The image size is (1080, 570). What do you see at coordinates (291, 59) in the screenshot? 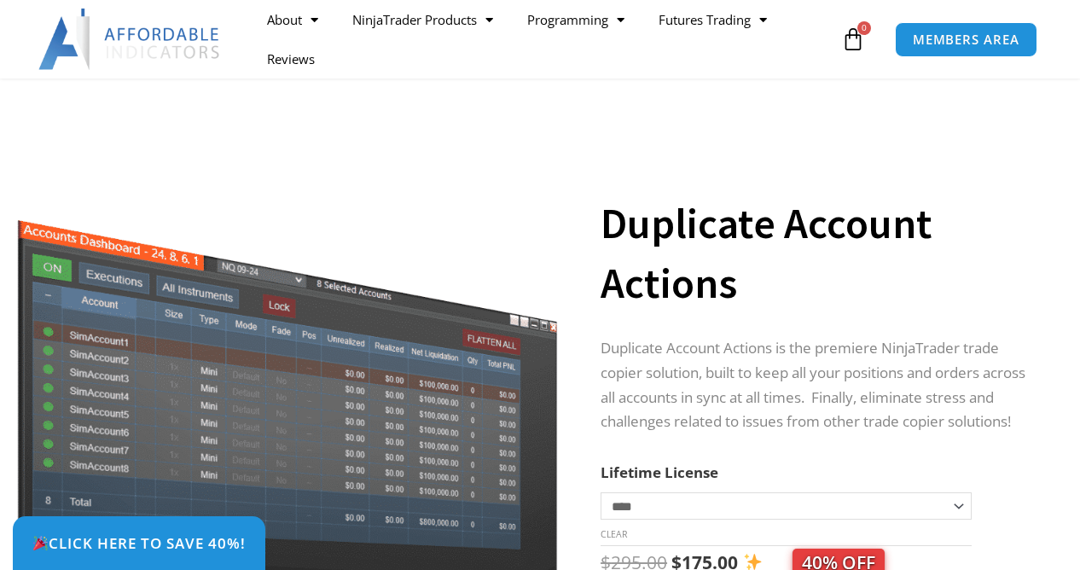
I see `a: Reviews` at bounding box center [291, 59].